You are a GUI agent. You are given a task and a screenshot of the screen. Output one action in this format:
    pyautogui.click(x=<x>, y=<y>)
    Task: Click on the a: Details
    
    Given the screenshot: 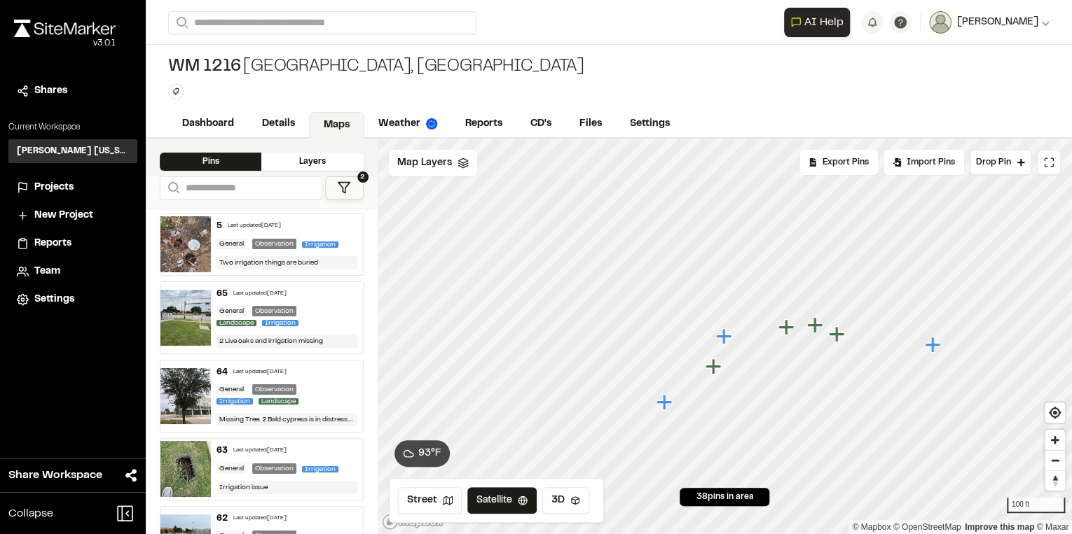 What is the action you would take?
    pyautogui.click(x=278, y=124)
    